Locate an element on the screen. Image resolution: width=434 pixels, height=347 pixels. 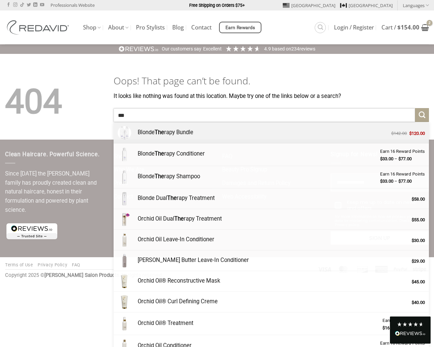
div: Orchid Oil® Treatment is located at coordinates (257, 323).